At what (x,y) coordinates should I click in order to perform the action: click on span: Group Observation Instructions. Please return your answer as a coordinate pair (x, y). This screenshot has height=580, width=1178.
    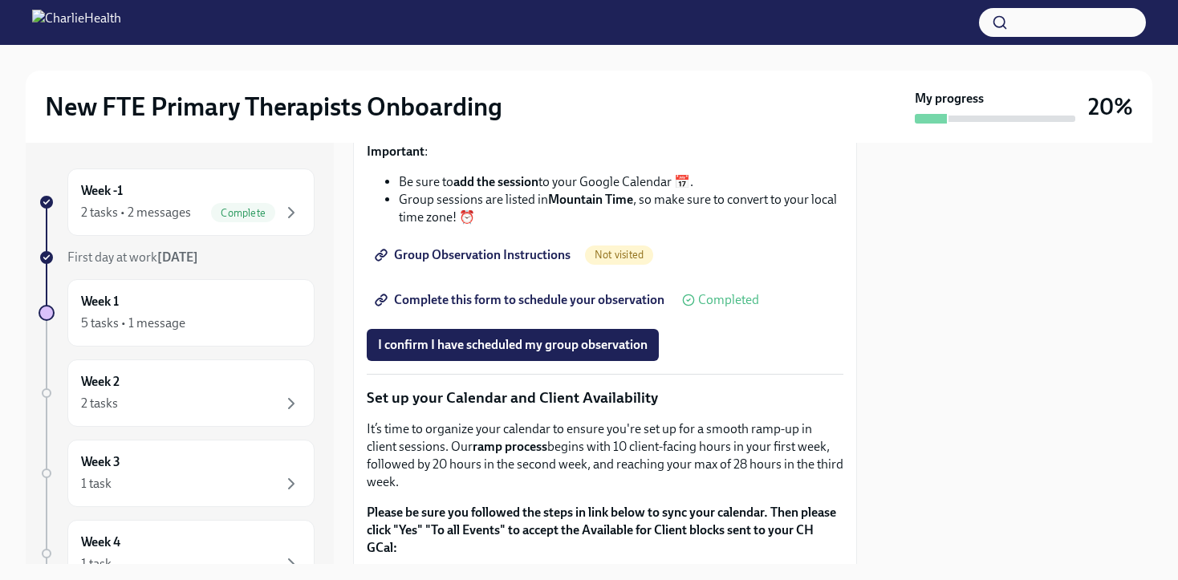
    Looking at the image, I should click on (474, 255).